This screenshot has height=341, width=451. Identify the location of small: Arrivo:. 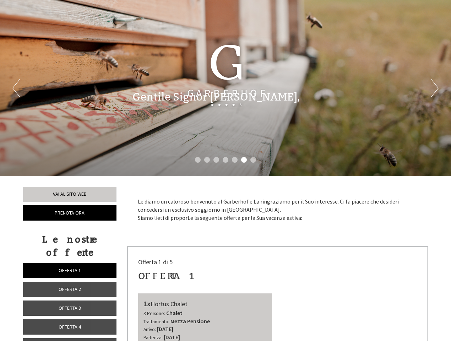
(149, 329).